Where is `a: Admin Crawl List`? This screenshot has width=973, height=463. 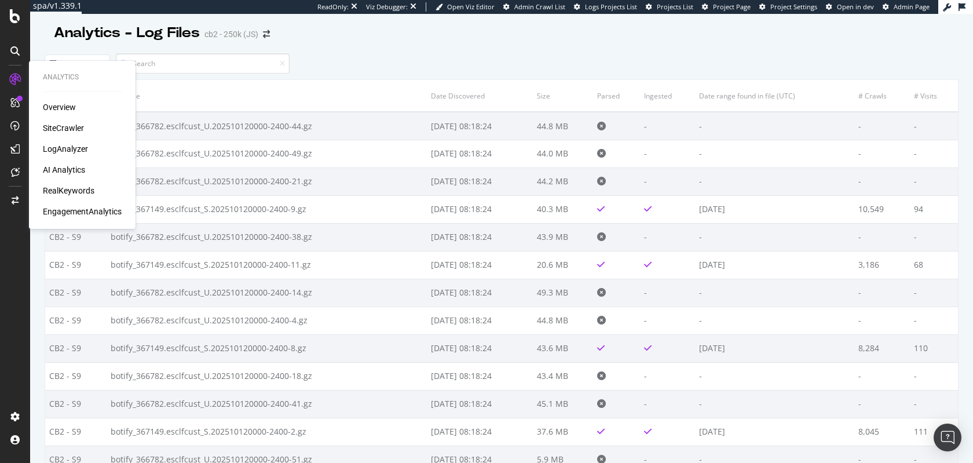 a: Admin Crawl List is located at coordinates (534, 7).